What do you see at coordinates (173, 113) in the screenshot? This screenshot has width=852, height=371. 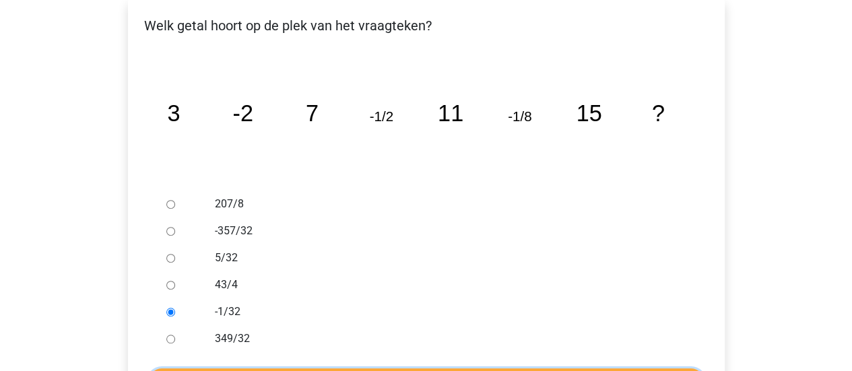 I see `tspan: 3` at bounding box center [173, 113].